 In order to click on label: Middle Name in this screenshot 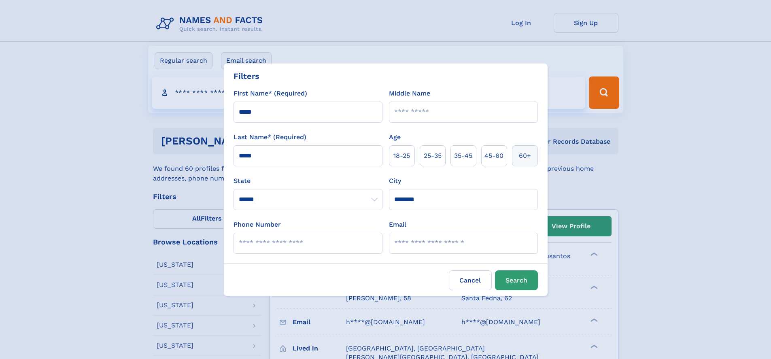, I will do `click(410, 93)`.